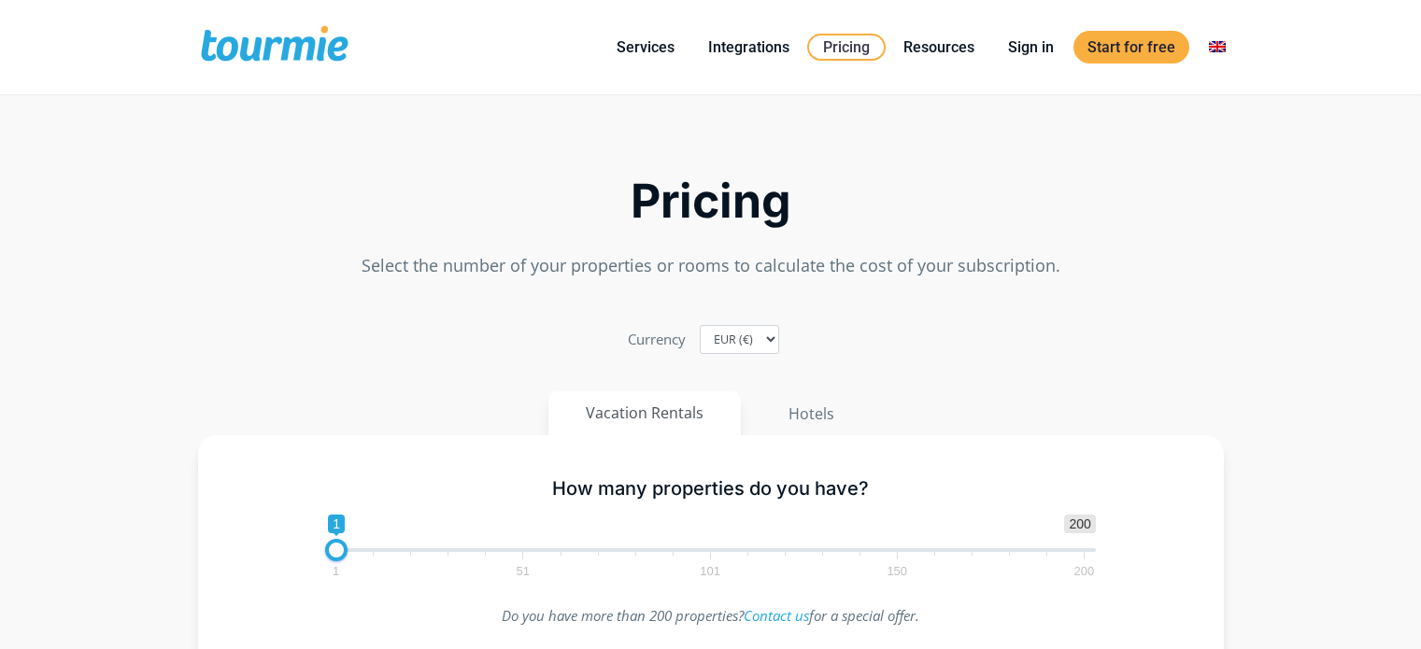  Describe the element at coordinates (710, 616) in the screenshot. I see `p: Do you have more than 200 properties? for a special offer.` at that location.